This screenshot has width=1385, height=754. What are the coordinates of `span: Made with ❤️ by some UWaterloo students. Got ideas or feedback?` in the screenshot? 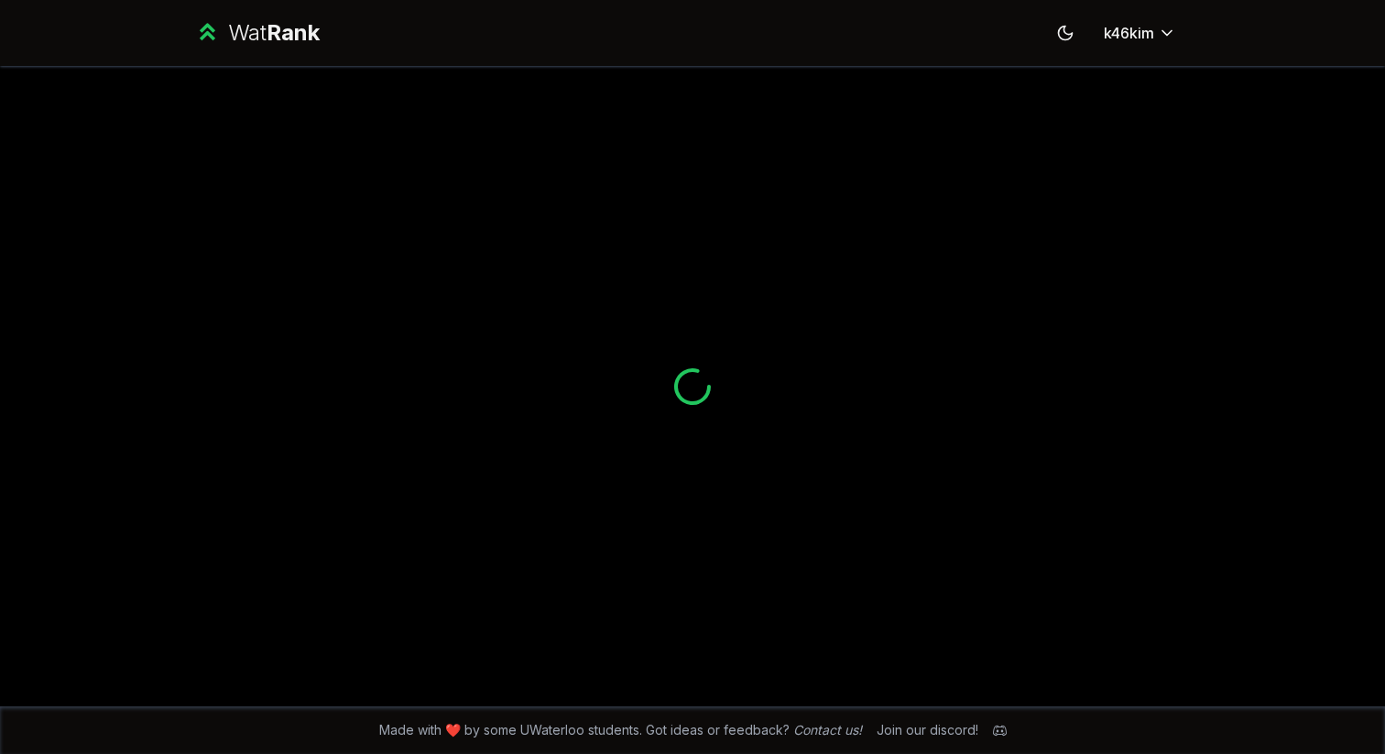 It's located at (620, 730).